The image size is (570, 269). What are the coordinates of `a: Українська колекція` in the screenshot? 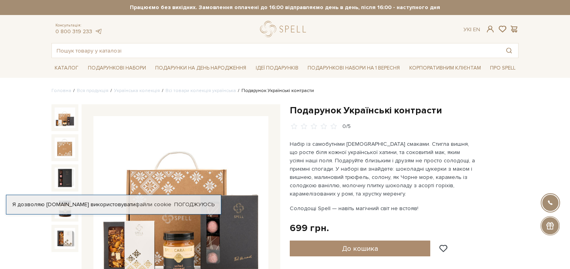 It's located at (137, 91).